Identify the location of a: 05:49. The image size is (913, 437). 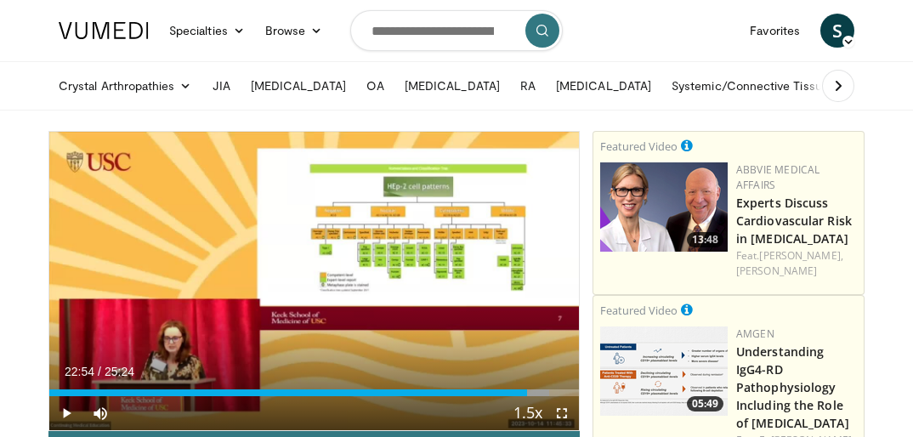
(664, 371).